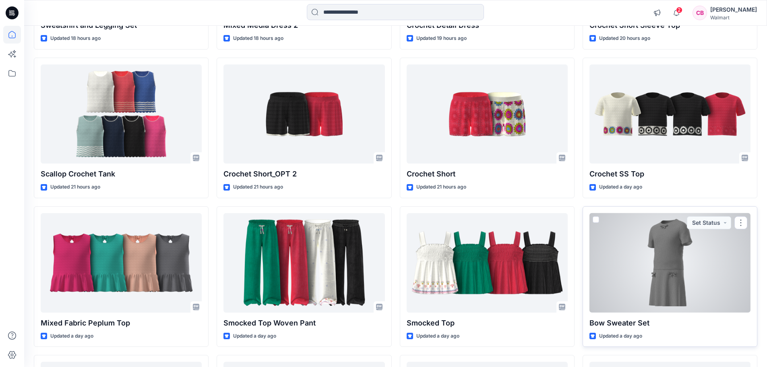 This screenshot has width=767, height=367. What do you see at coordinates (700, 13) in the screenshot?
I see `div: CB` at bounding box center [700, 13].